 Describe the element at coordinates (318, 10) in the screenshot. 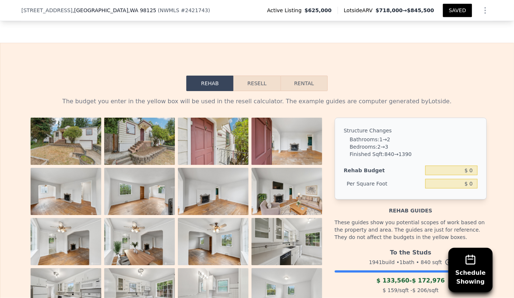

I see `span: $625,000` at that location.